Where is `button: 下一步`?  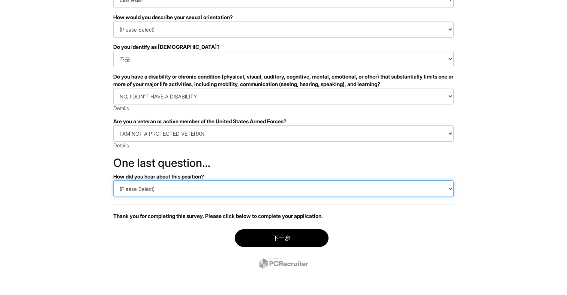
button: 下一步 is located at coordinates (282, 238).